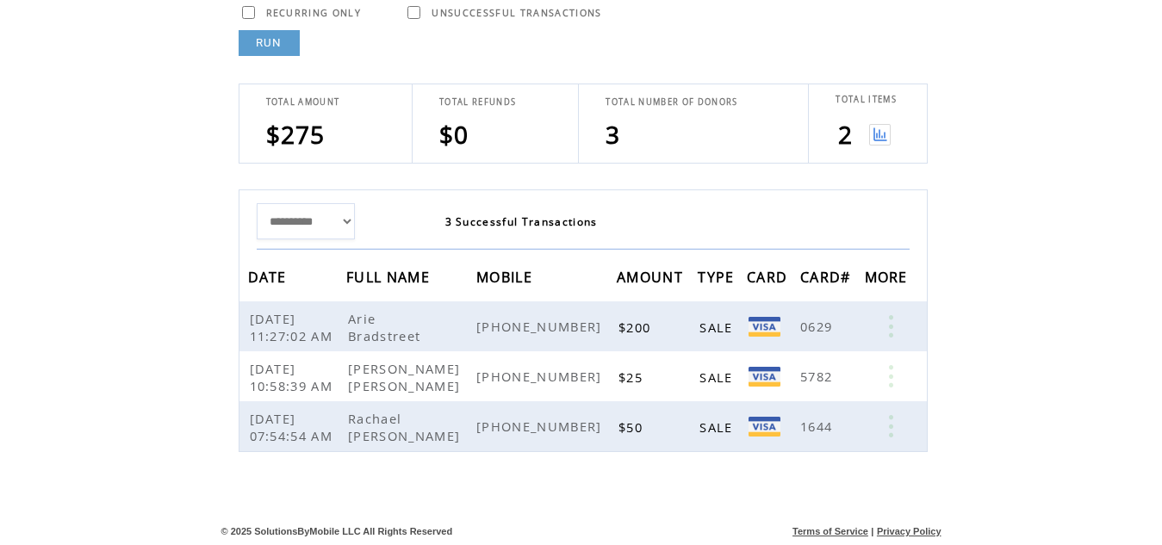  Describe the element at coordinates (632, 427) in the screenshot. I see `span: $50` at that location.